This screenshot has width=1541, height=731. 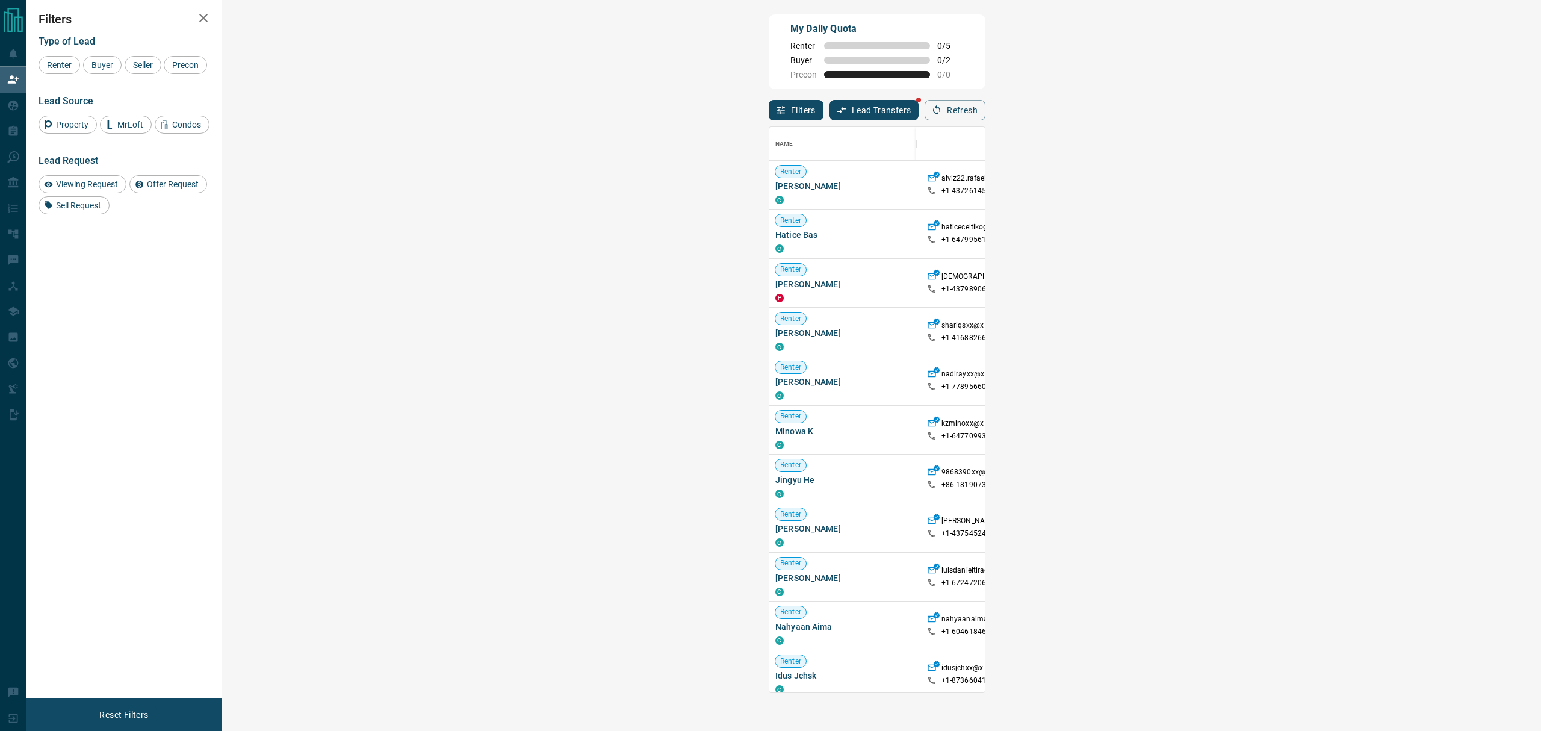 I want to click on button: Refresh, so click(x=955, y=110).